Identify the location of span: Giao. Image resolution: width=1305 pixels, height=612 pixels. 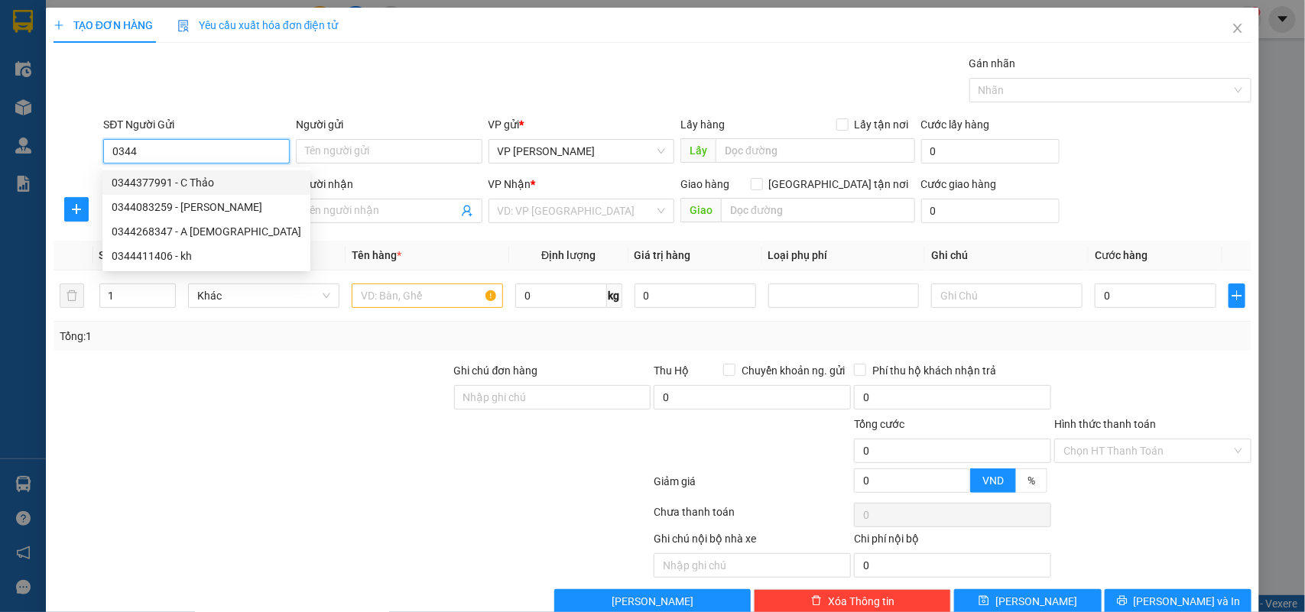
(700, 210).